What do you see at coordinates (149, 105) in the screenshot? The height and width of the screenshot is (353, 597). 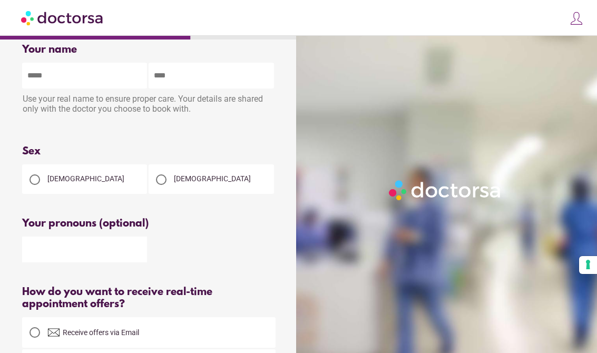 I see `div: Use your real name to ensure proper care. Your details are shared only with the doctor you choose...` at bounding box center [149, 105].